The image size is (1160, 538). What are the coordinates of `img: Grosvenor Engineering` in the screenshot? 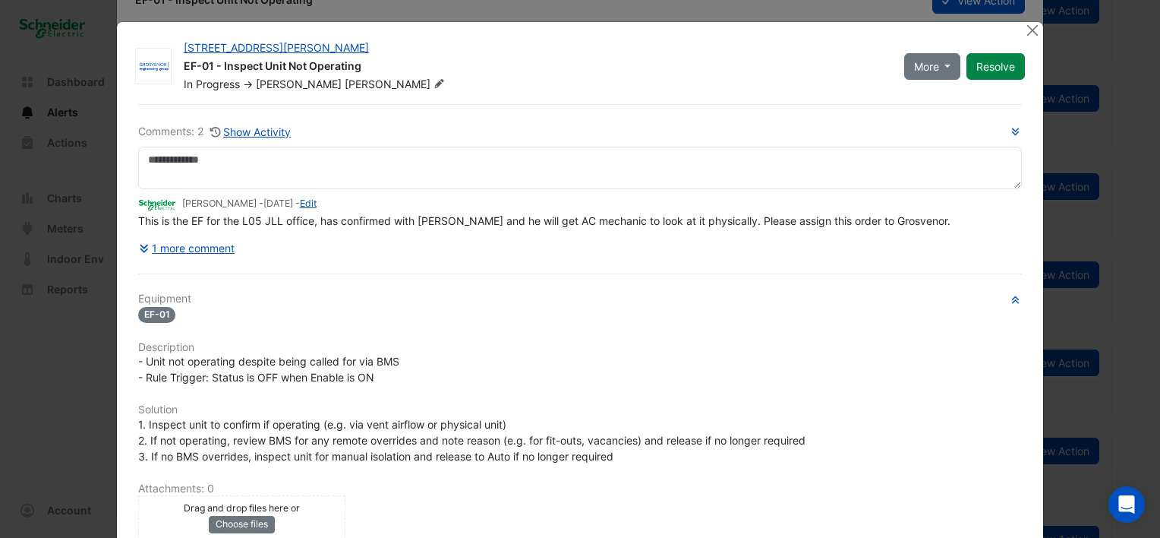 It's located at (153, 67).